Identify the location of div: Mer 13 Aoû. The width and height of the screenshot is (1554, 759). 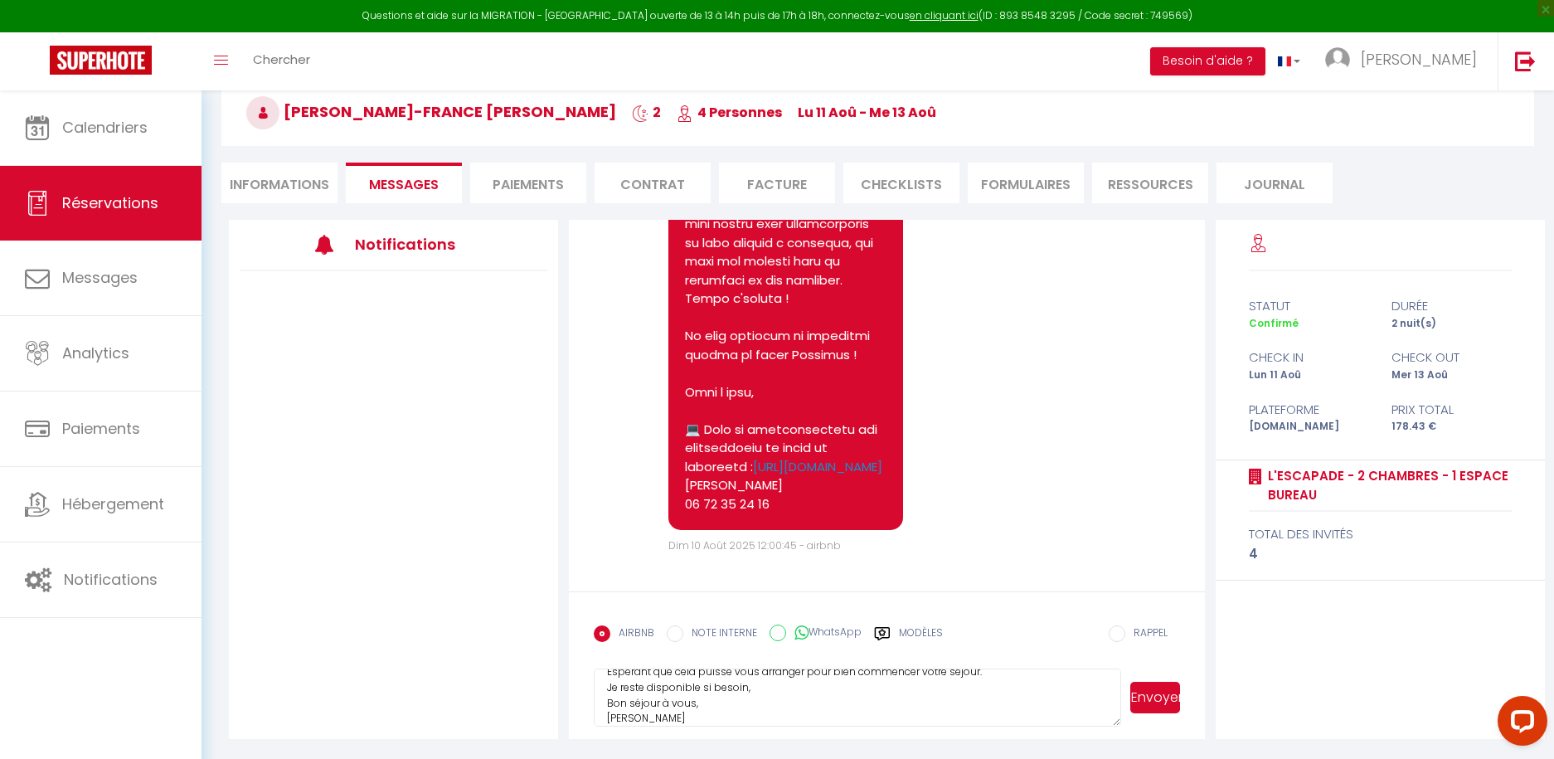
(1452, 375).